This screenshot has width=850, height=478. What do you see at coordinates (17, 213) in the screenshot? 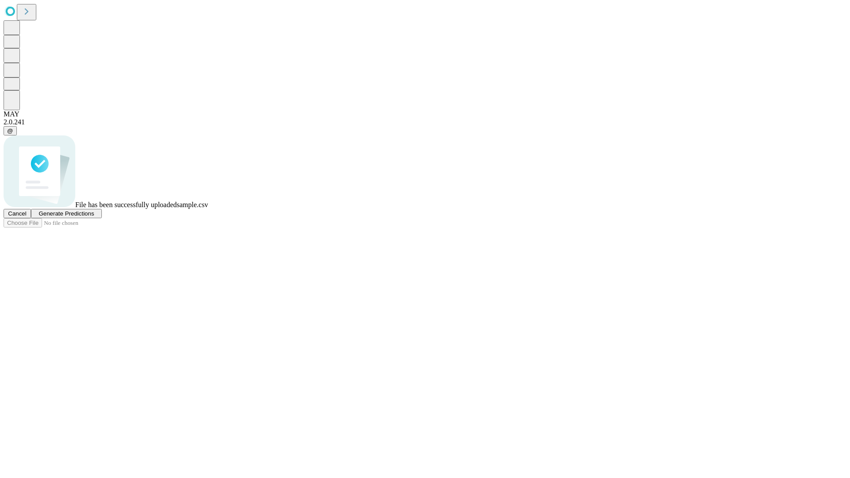
I see `button: Cancel` at bounding box center [17, 213].